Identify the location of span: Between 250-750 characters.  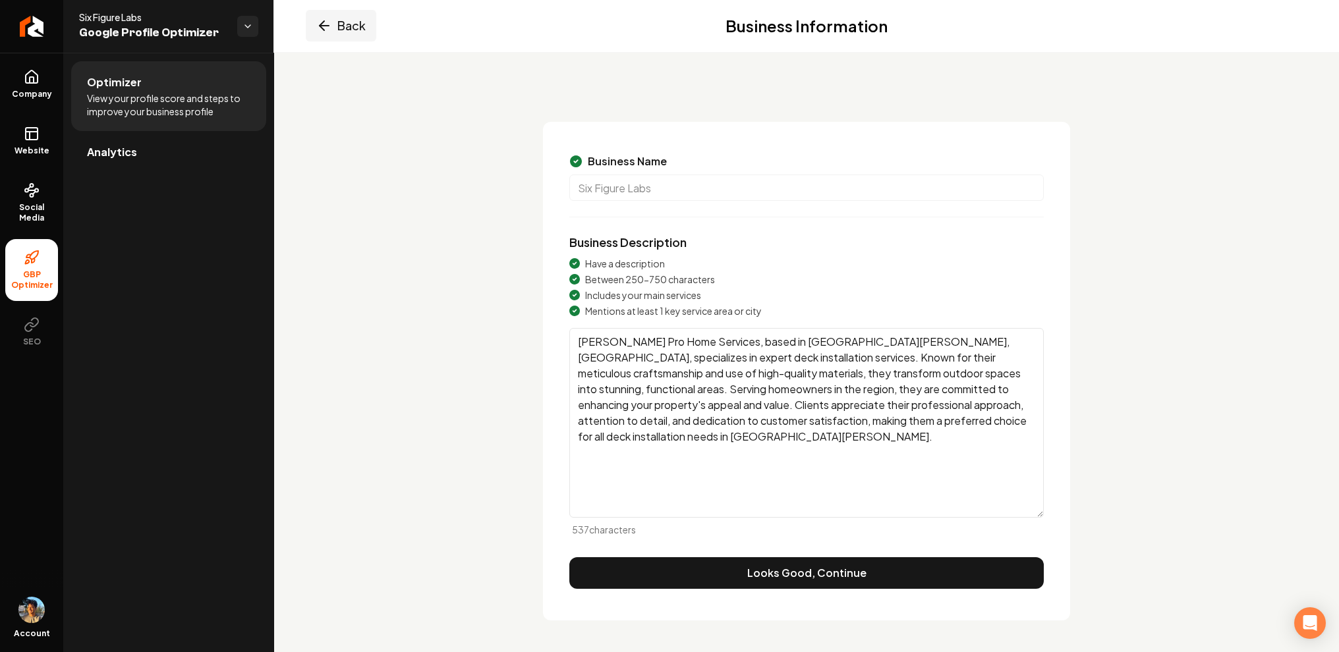
(650, 279).